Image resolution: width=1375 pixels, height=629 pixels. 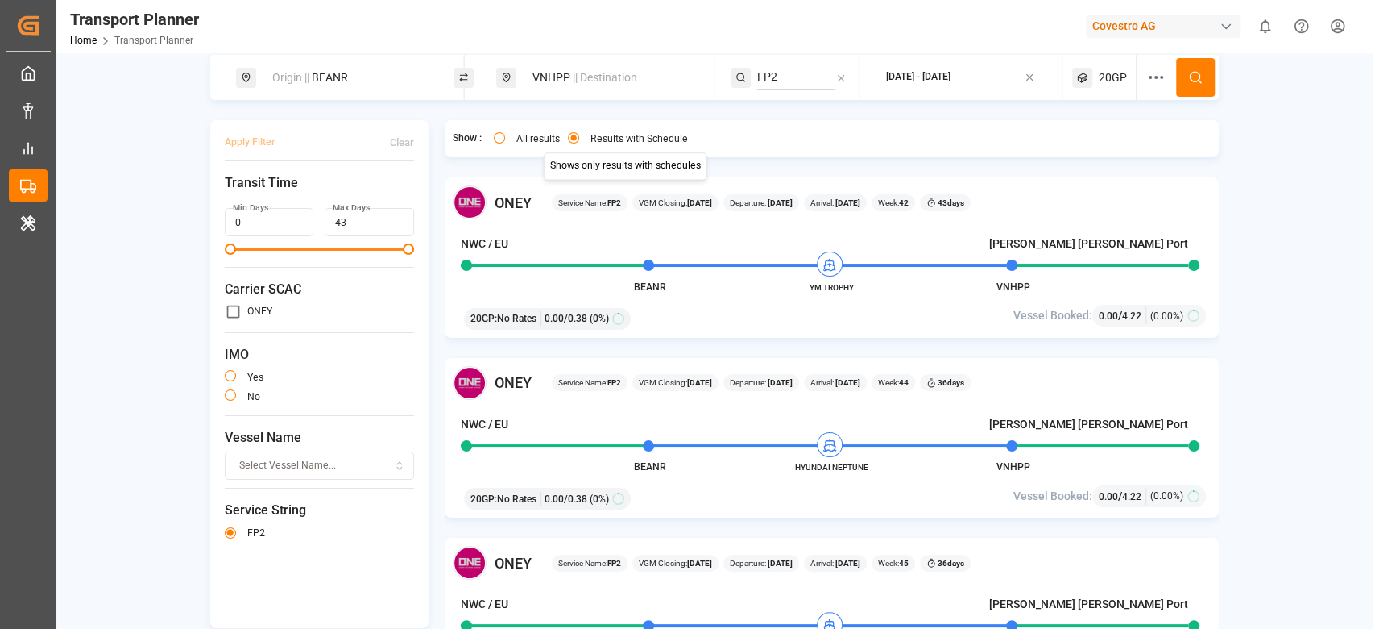 What do you see at coordinates (402, 142) in the screenshot?
I see `button: Clear` at bounding box center [402, 142].